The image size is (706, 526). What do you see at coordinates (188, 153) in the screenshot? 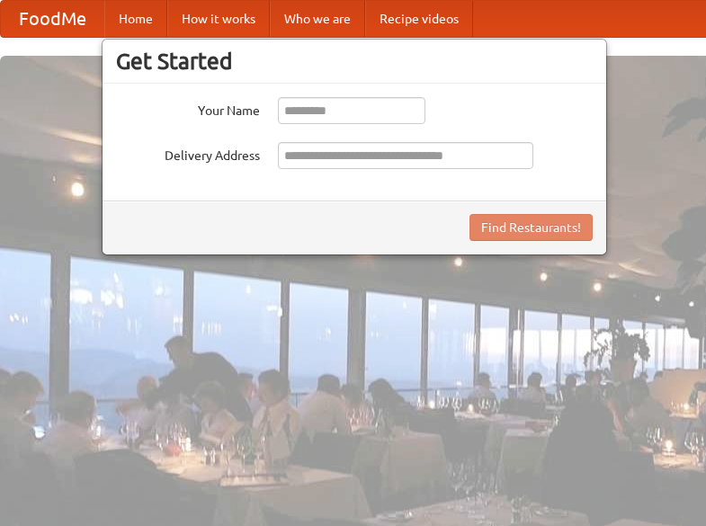
I see `label: Delivery Address` at bounding box center [188, 153].